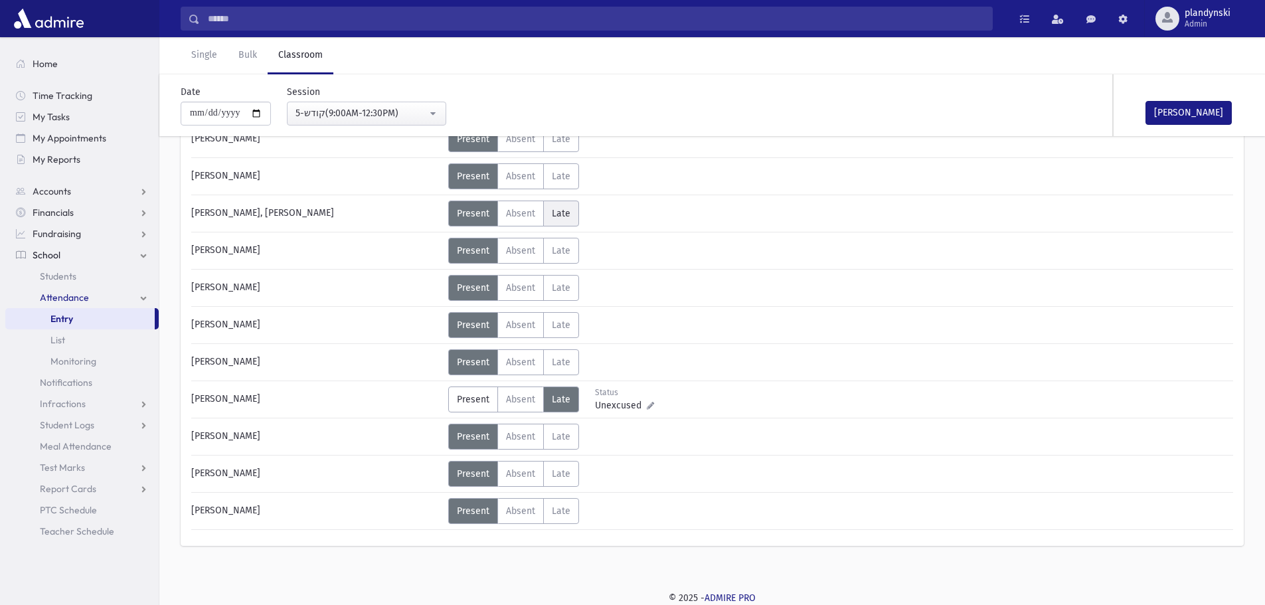 Image resolution: width=1265 pixels, height=605 pixels. I want to click on a: Notifications, so click(82, 382).